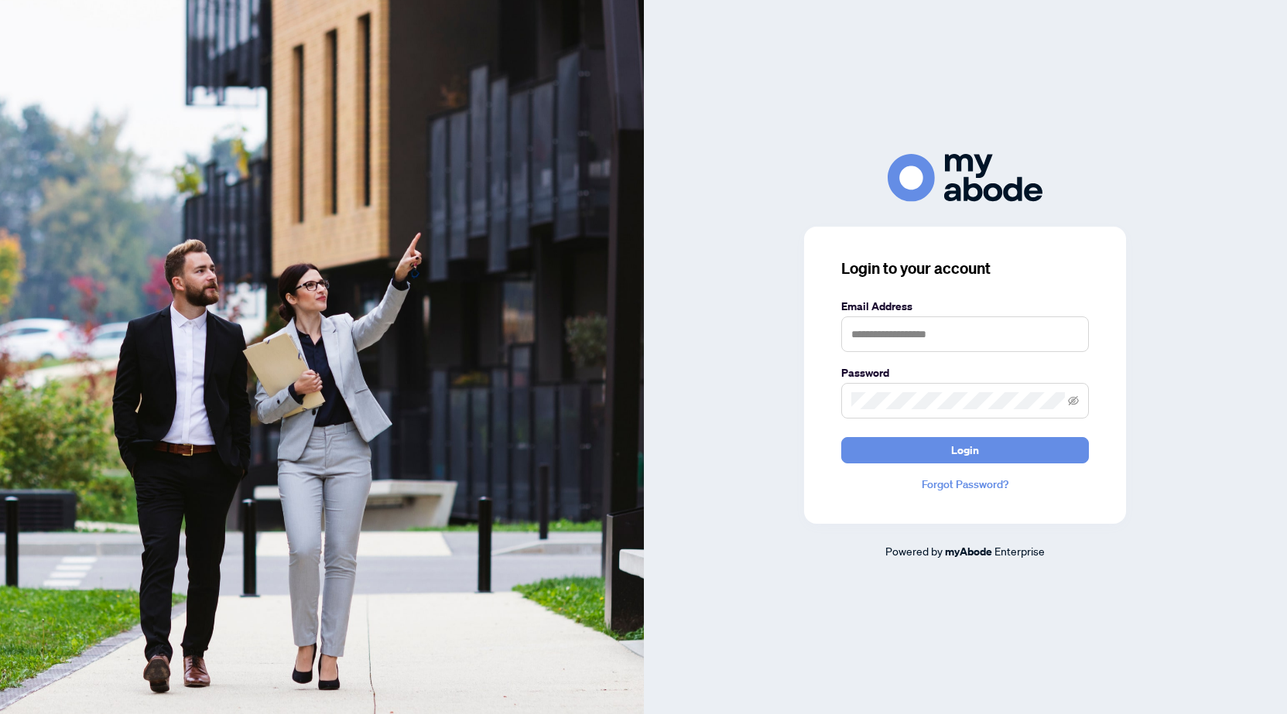 The image size is (1287, 714). I want to click on a: Forgot Password?, so click(965, 484).